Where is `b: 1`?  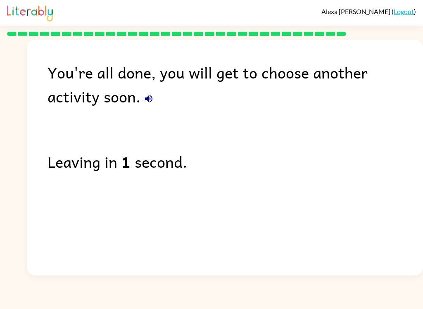 b: 1 is located at coordinates (126, 162).